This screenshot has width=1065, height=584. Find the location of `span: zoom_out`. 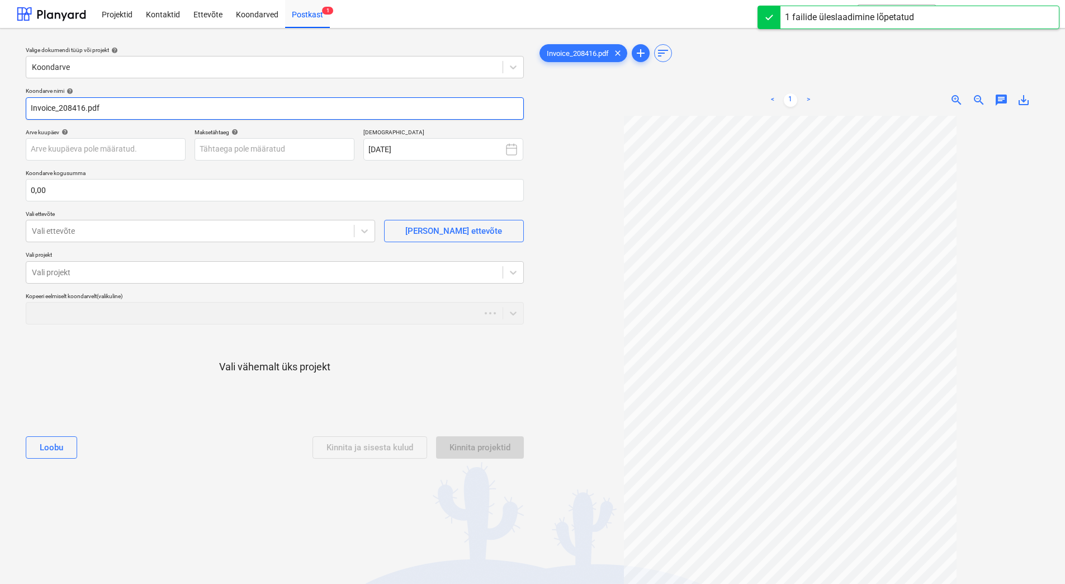

span: zoom_out is located at coordinates (979, 100).